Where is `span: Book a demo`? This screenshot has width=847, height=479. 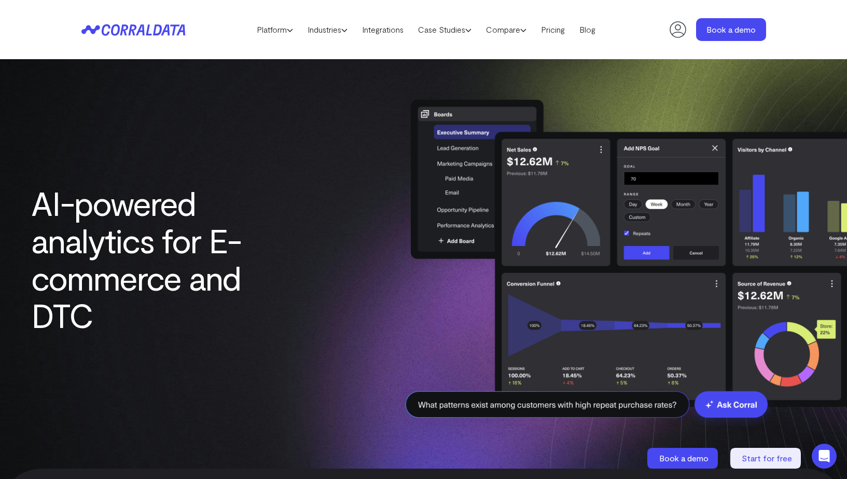 span: Book a demo is located at coordinates (684, 458).